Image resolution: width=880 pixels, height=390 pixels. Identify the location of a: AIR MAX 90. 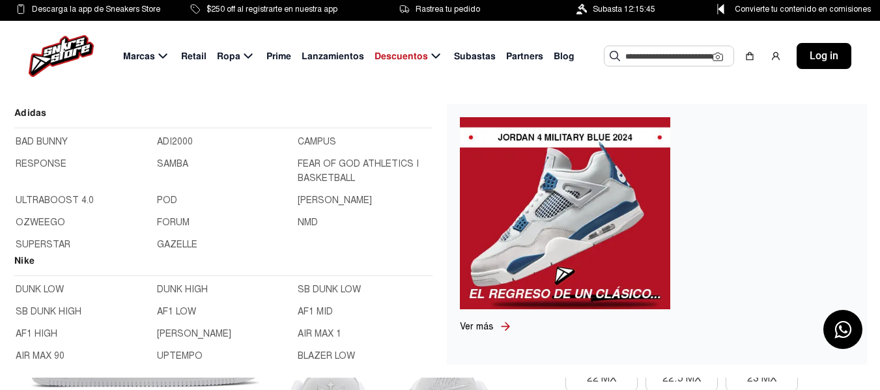
(82, 356).